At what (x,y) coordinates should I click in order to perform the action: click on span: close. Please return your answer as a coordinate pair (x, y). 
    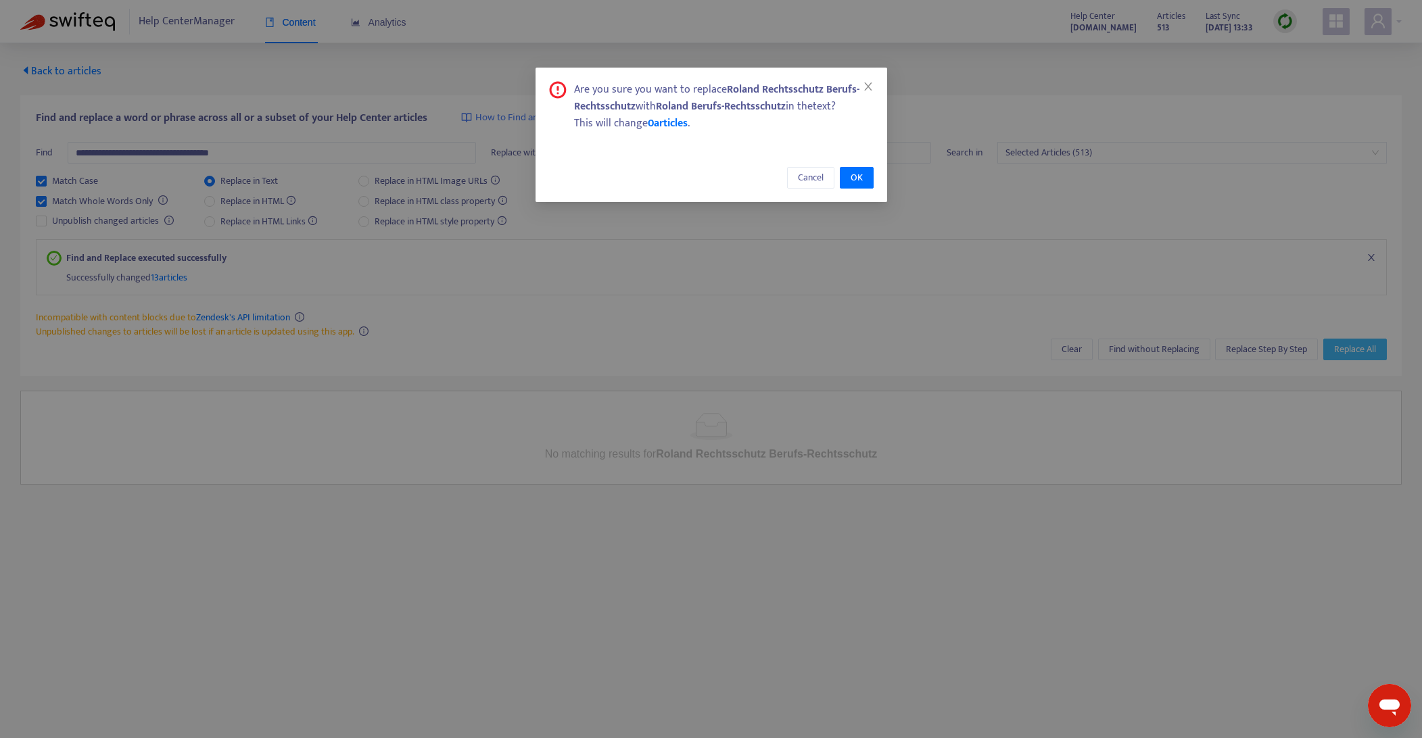
    Looking at the image, I should click on (868, 87).